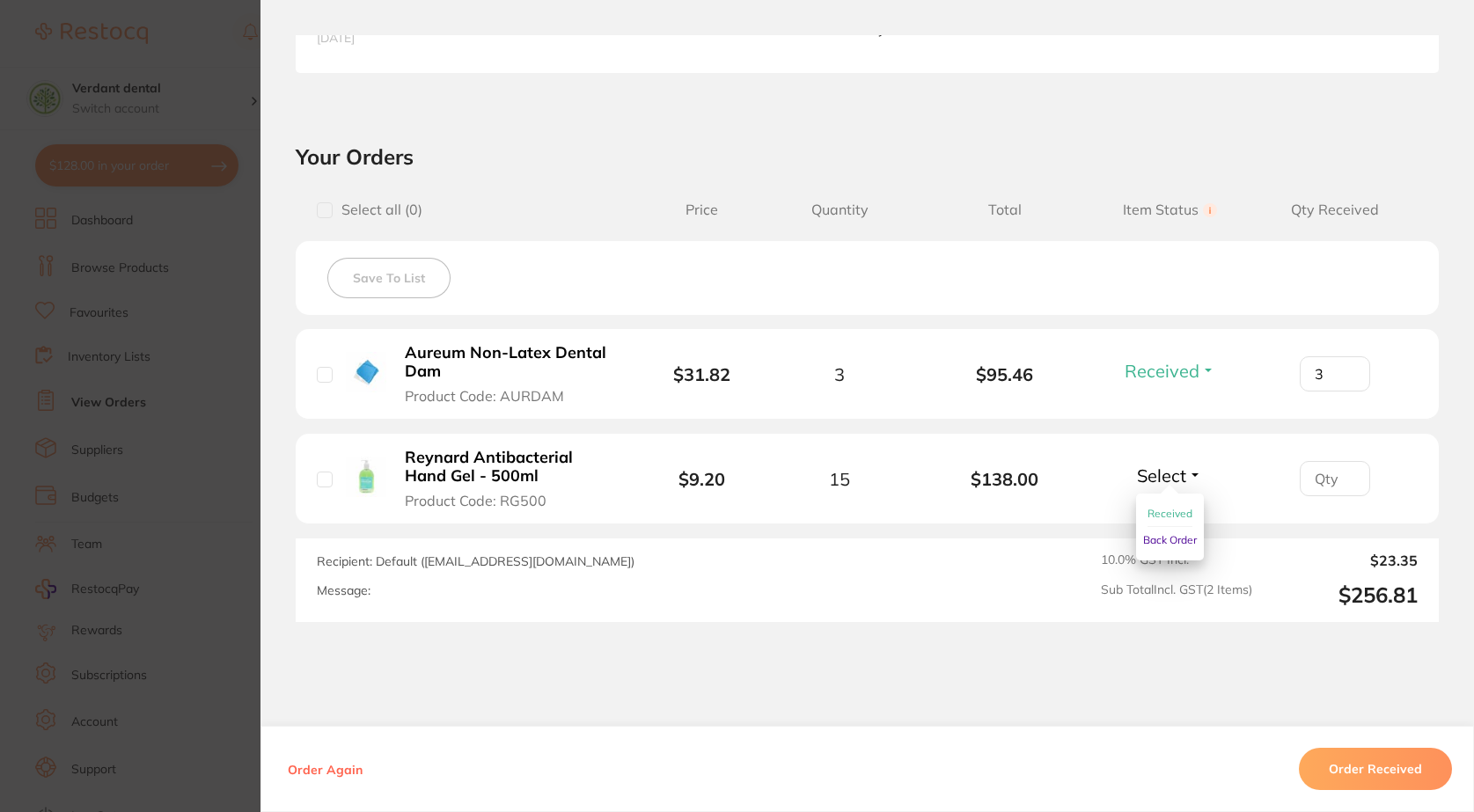 Image resolution: width=1474 pixels, height=812 pixels. Describe the element at coordinates (378, 210) in the screenshot. I see `span: Select all ( 0 )` at that location.